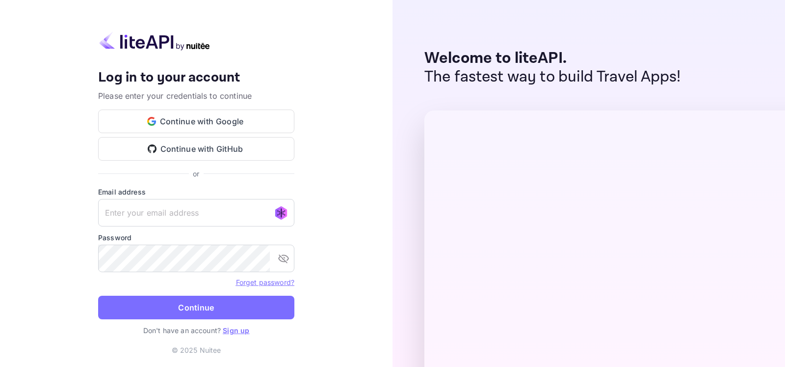  What do you see at coordinates (284, 258) in the screenshot?
I see `button: toggle password visibility` at bounding box center [284, 258].